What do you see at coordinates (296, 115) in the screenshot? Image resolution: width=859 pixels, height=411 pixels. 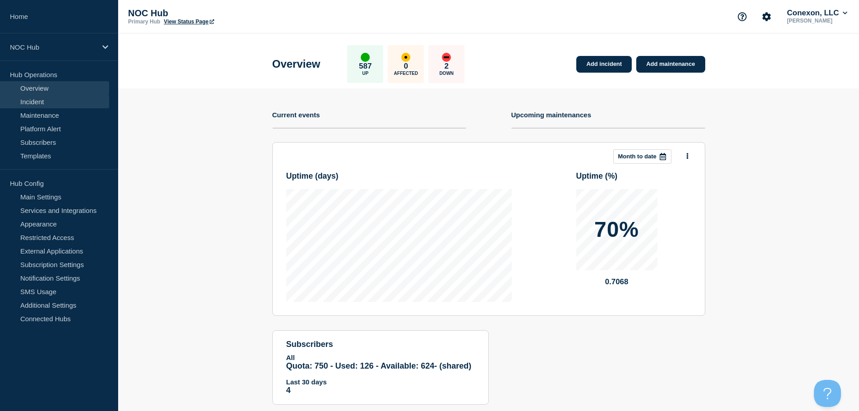 I see `h4: Current events` at bounding box center [296, 115].